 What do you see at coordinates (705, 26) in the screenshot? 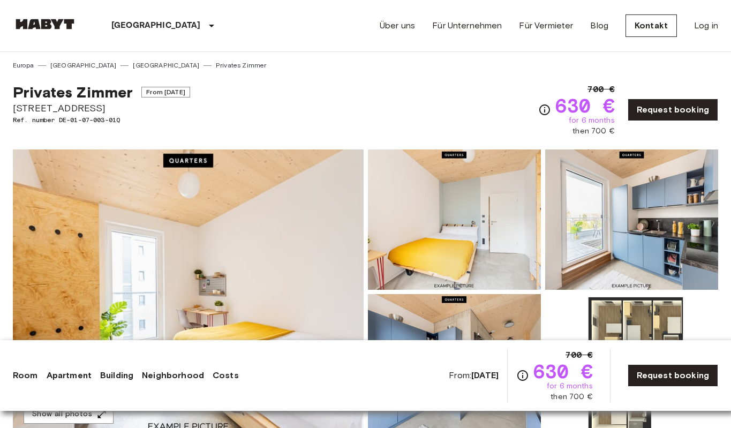
I see `a: Log in` at bounding box center [705, 26].